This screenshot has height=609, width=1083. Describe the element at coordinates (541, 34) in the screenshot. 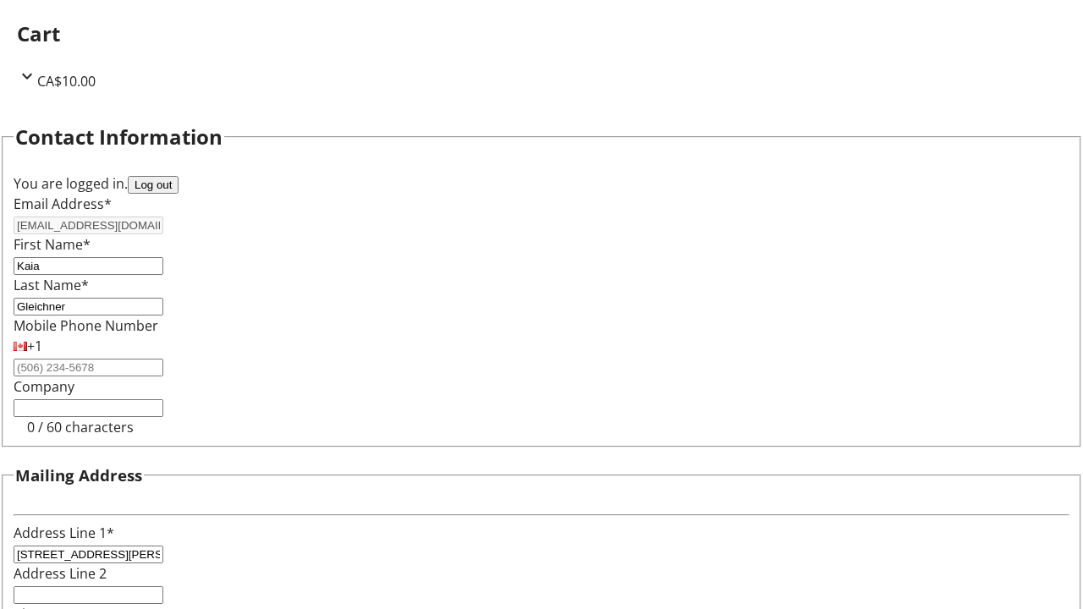

I see `h2: Cart` at that location.